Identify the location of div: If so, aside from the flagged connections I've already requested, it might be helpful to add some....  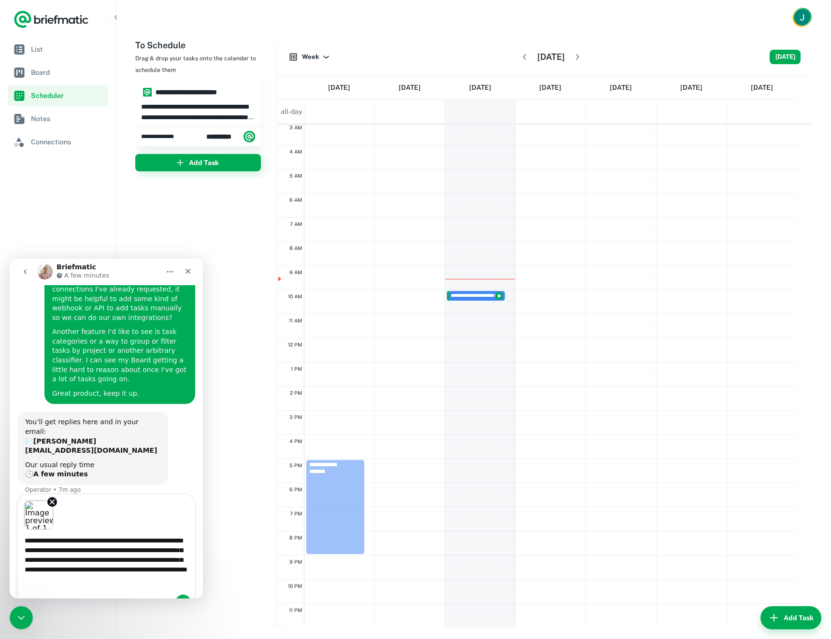
(110, 40).